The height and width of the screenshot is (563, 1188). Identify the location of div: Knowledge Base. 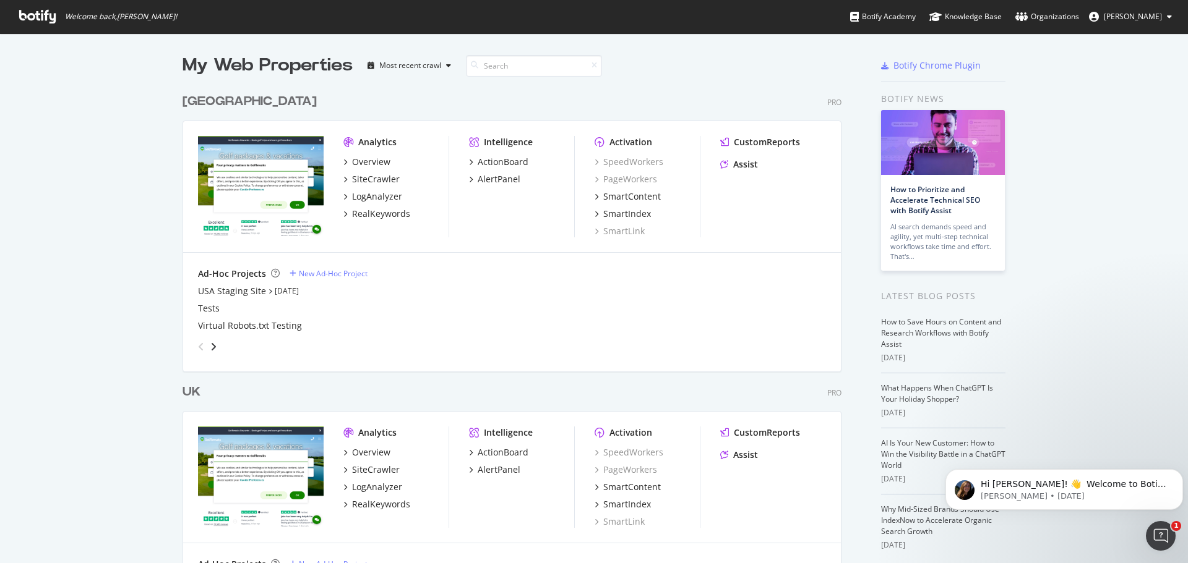
(965, 17).